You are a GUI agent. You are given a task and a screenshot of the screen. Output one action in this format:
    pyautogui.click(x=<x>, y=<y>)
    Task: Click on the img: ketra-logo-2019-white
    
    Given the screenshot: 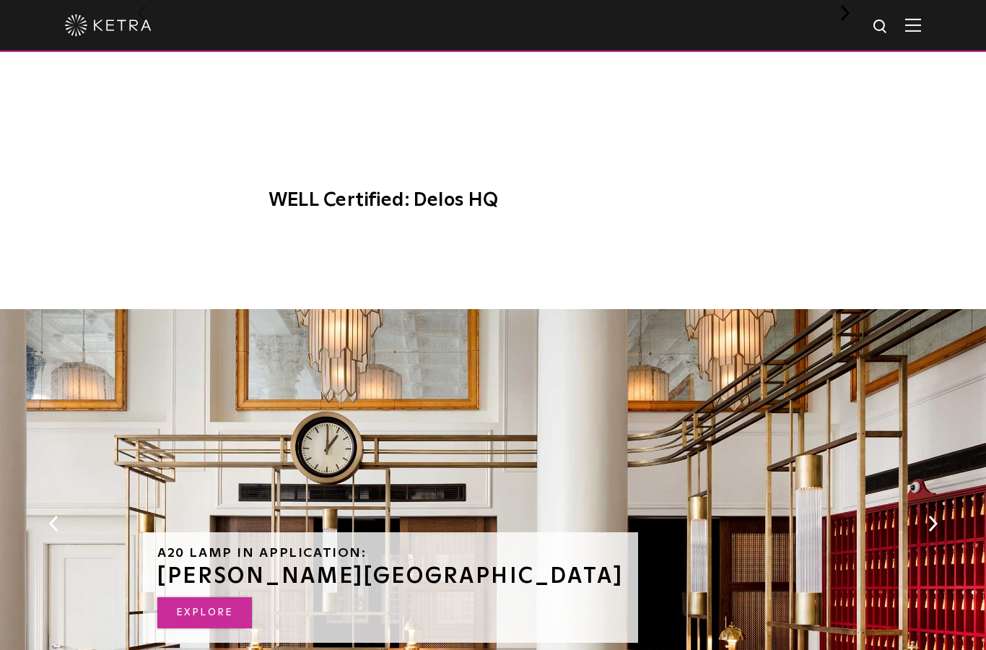 What is the action you would take?
    pyautogui.click(x=108, y=25)
    